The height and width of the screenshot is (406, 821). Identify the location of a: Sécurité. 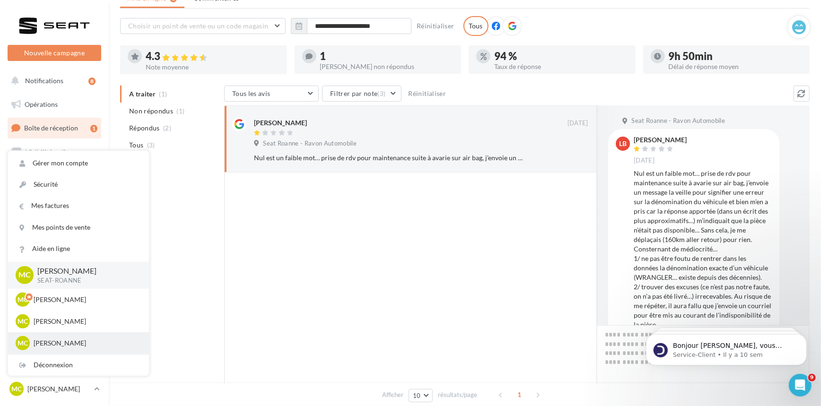
(78, 184).